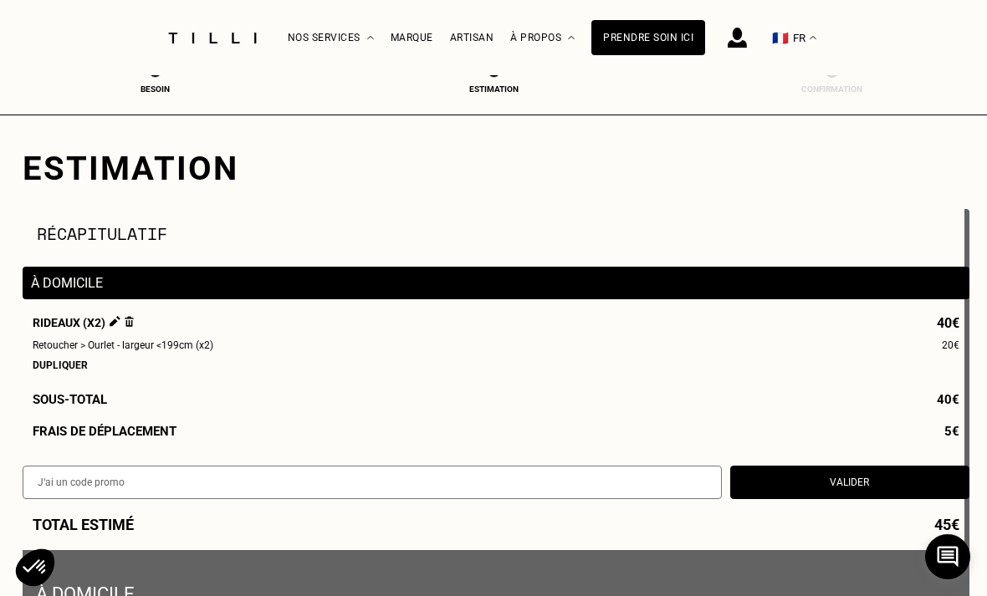 The width and height of the screenshot is (987, 596). I want to click on input: J‘ai un code promo, so click(372, 483).